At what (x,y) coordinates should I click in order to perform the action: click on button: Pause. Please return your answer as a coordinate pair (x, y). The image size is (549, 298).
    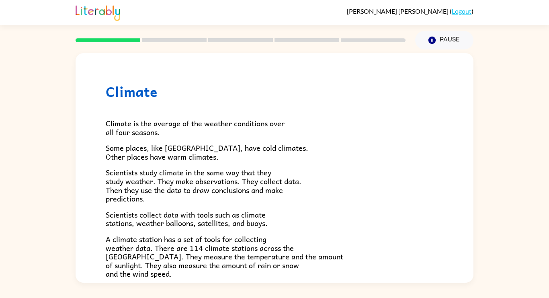
    Looking at the image, I should click on (444, 40).